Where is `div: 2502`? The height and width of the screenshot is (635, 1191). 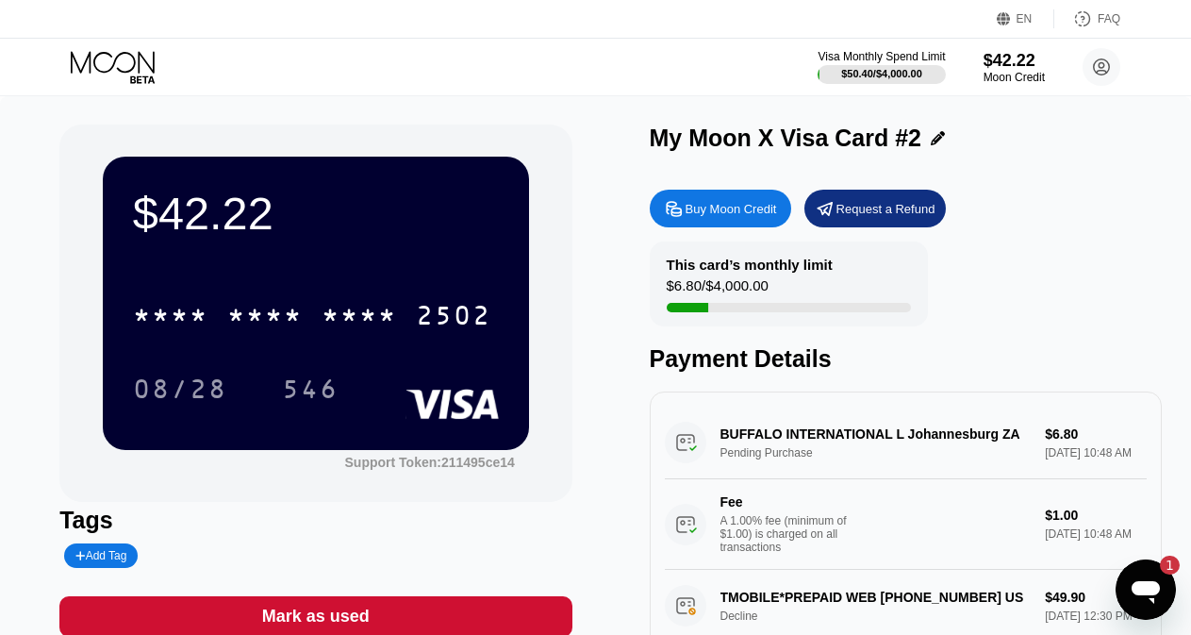 div: 2502 is located at coordinates (453, 318).